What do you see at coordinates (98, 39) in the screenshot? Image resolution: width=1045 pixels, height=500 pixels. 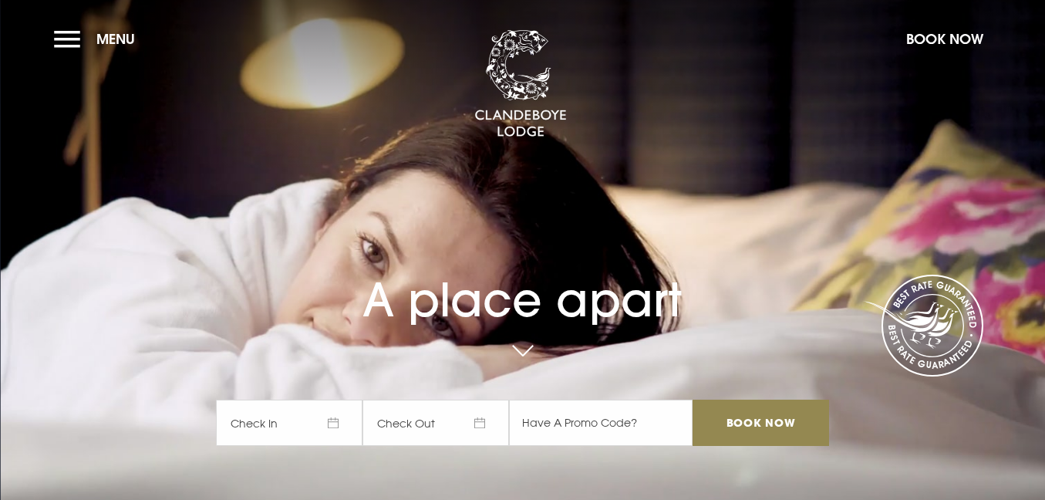 I see `button: Menu` at bounding box center [98, 39].